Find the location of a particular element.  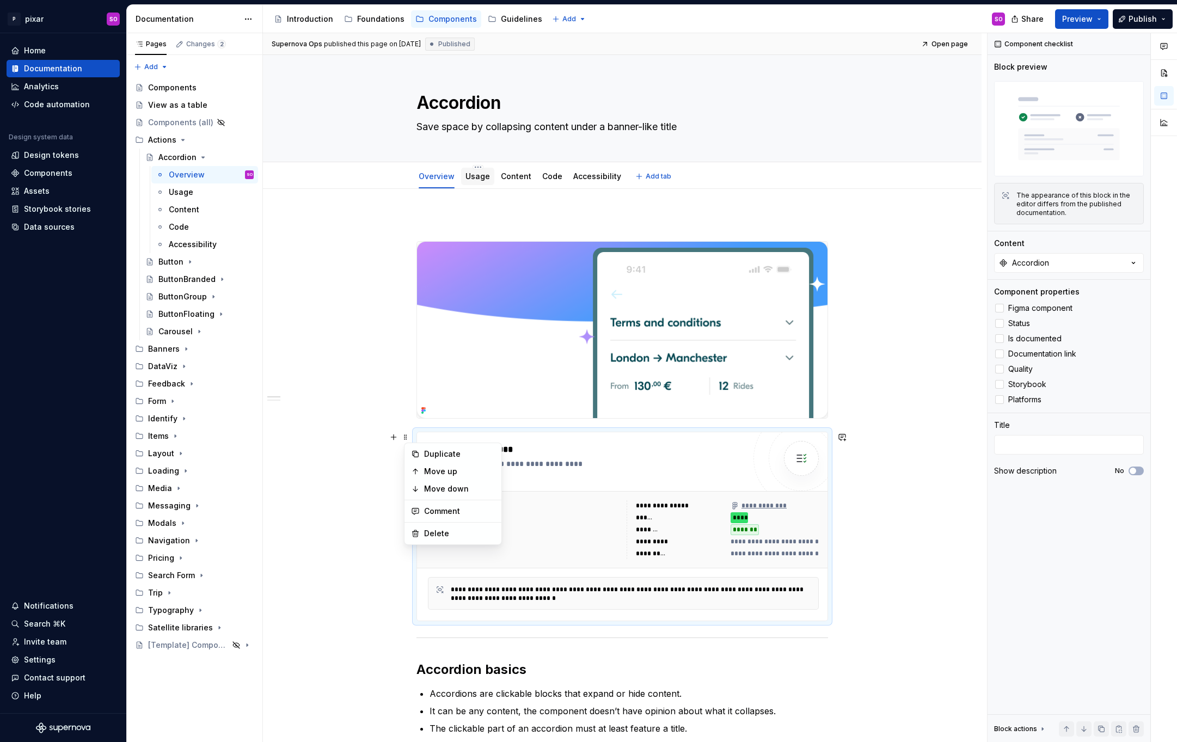

a: [Template] Component is located at coordinates (194, 645).